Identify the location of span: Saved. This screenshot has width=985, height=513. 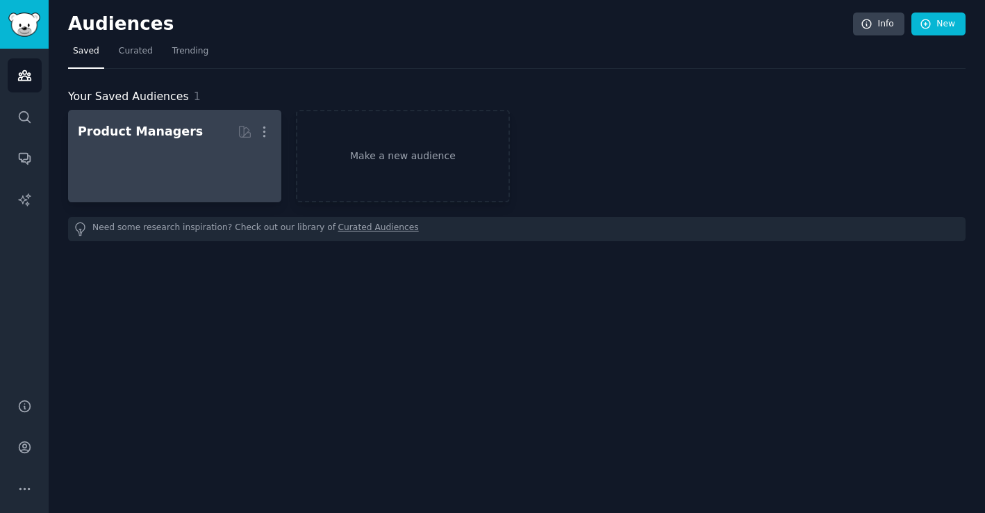
(86, 51).